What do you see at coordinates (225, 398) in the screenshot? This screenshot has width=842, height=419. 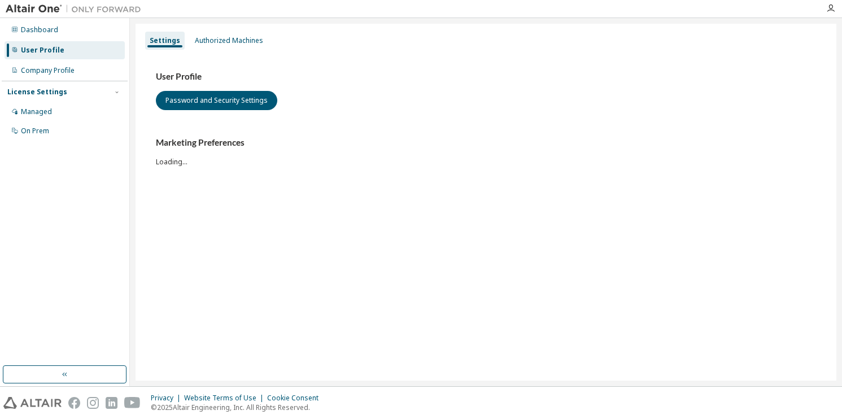 I see `div: Website Terms of Use` at bounding box center [225, 398].